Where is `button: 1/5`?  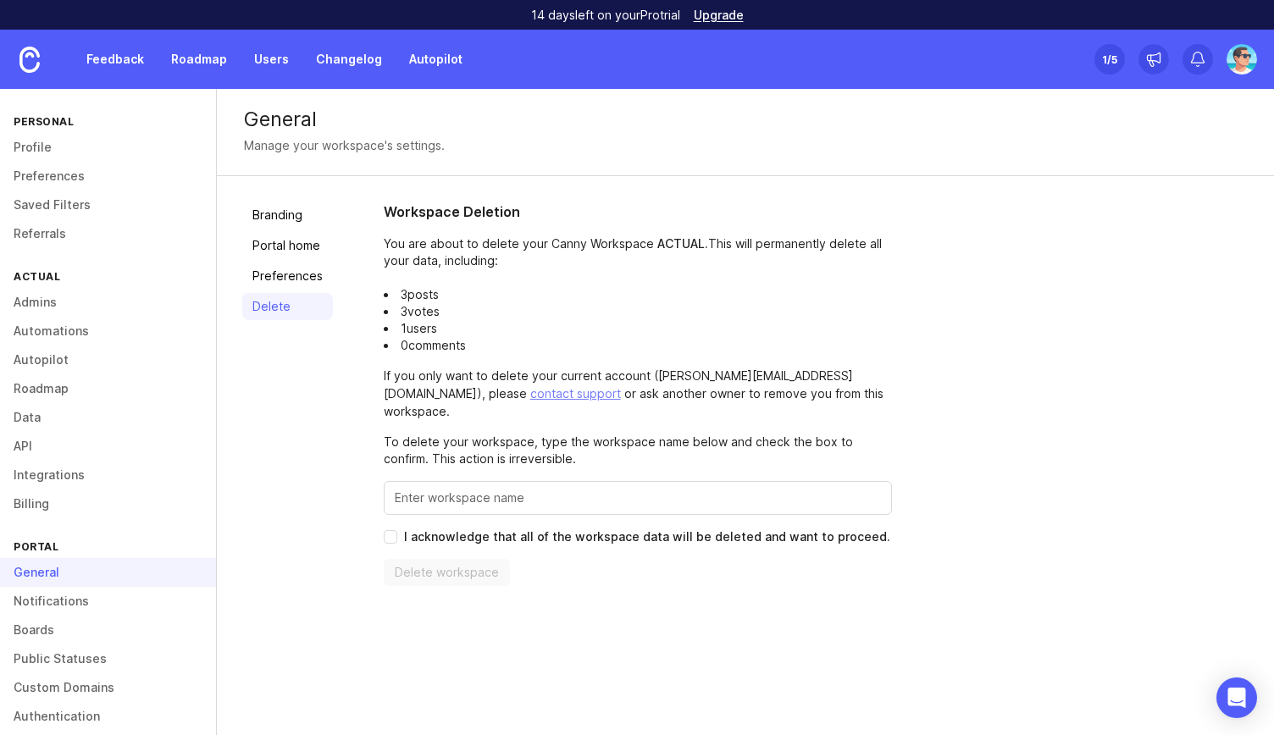
button: 1/5 is located at coordinates (1110, 59).